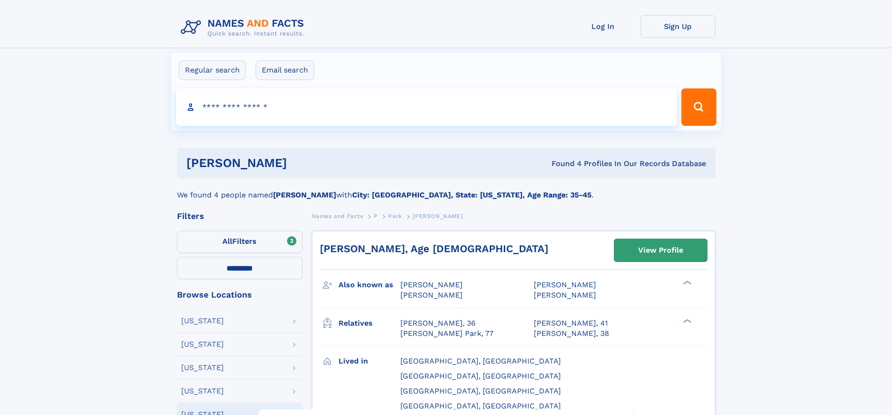 This screenshot has width=892, height=415. What do you see at coordinates (376, 216) in the screenshot?
I see `span: P` at bounding box center [376, 216].